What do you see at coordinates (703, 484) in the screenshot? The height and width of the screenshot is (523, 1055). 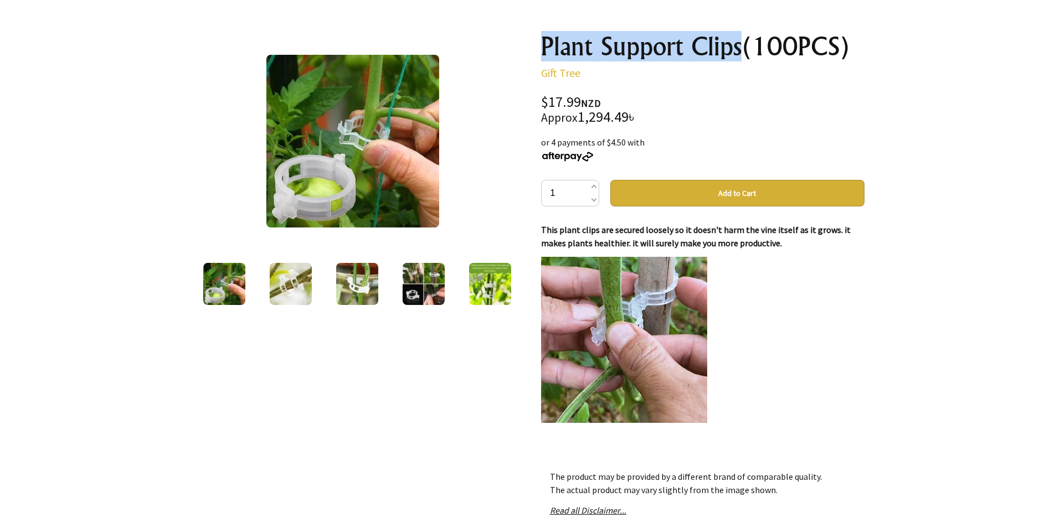 I see `p: The product may be provided by a different brand of comparable quality. The actual product may va...` at bounding box center [703, 484].